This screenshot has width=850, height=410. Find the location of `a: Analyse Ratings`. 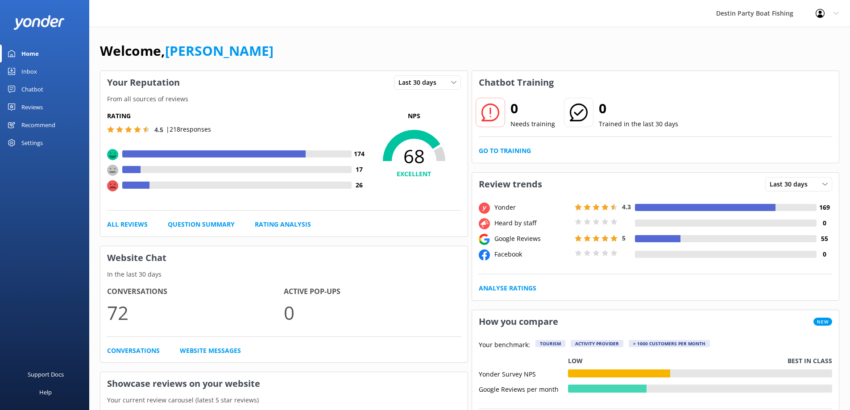

a: Analyse Ratings is located at coordinates (508, 288).